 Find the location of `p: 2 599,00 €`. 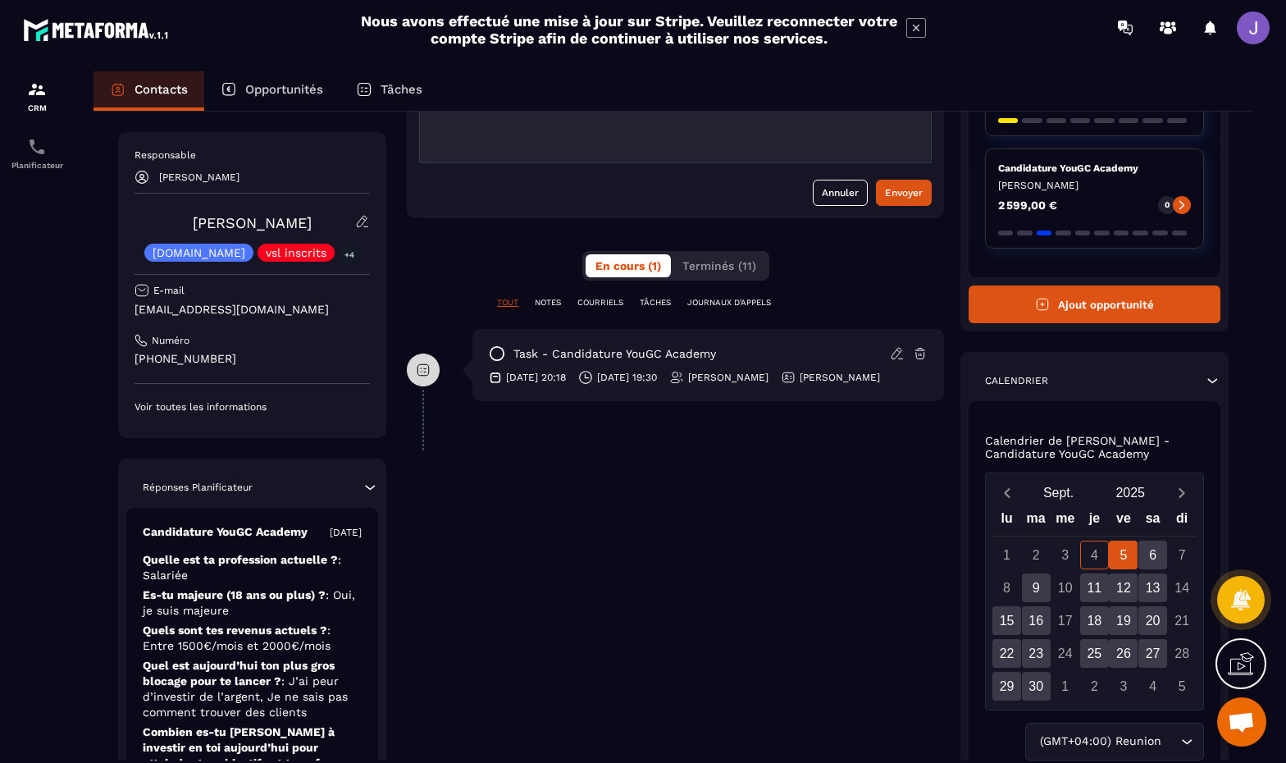

p: 2 599,00 € is located at coordinates (1028, 205).